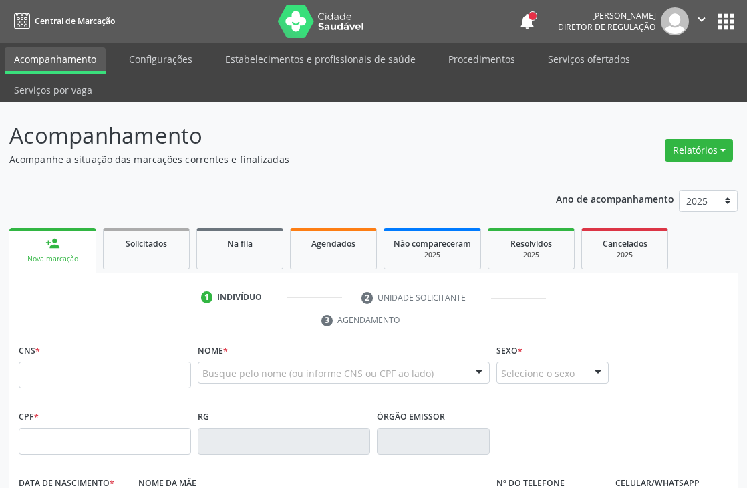 Image resolution: width=747 pixels, height=488 pixels. Describe the element at coordinates (55, 60) in the screenshot. I see `a: Acompanhamento` at that location.